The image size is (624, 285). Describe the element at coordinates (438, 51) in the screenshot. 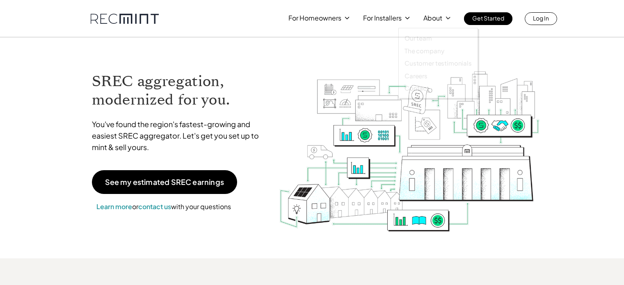

I see `a: The company` at that location.